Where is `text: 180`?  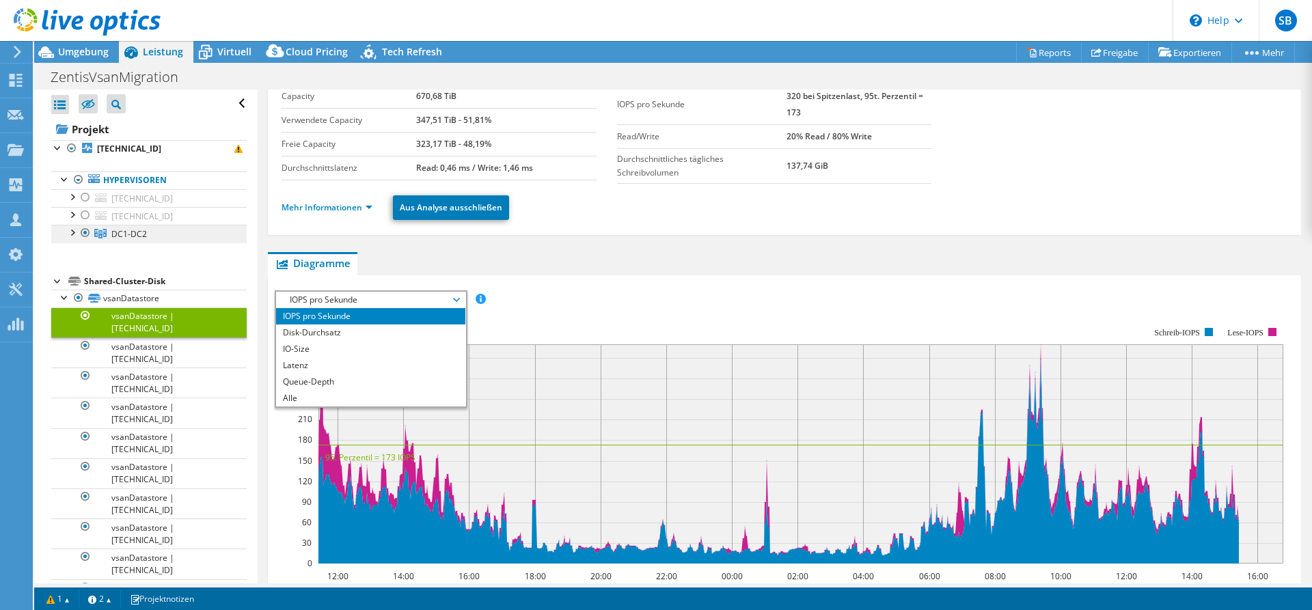 text: 180 is located at coordinates (305, 439).